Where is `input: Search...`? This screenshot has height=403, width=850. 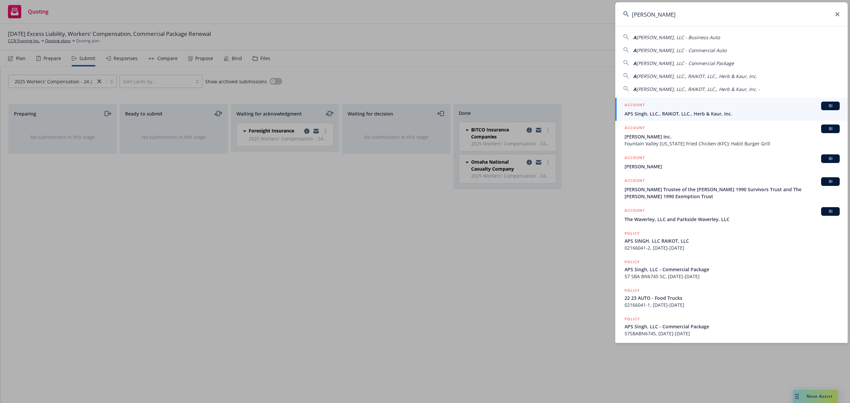 input: Search... is located at coordinates (731, 14).